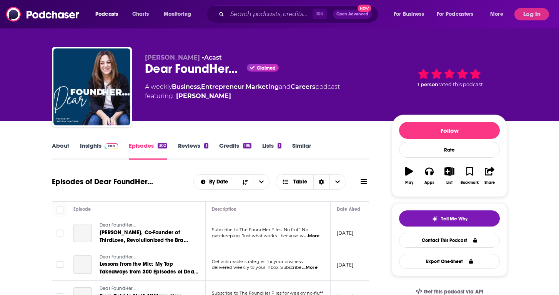 This screenshot has height=295, width=559. Describe the element at coordinates (311, 182) in the screenshot. I see `h2: Choose View` at that location.